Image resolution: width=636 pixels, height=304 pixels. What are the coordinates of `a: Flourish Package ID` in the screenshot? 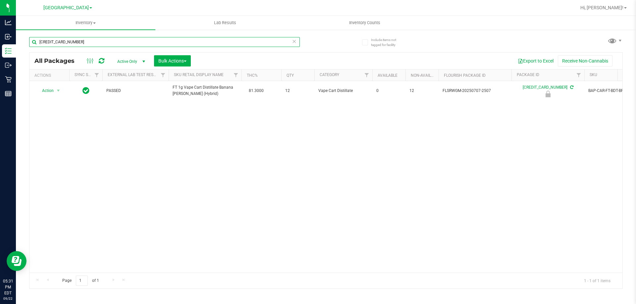 It's located at (465, 75).